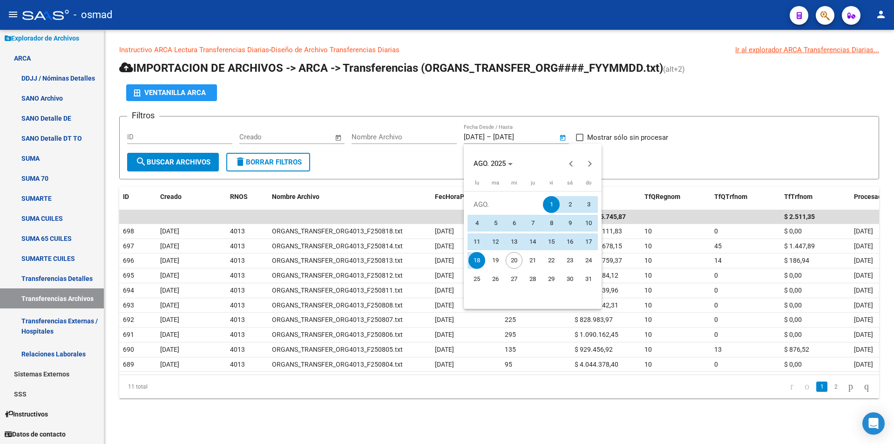  What do you see at coordinates (552, 260) in the screenshot?
I see `span: 22` at bounding box center [552, 260].